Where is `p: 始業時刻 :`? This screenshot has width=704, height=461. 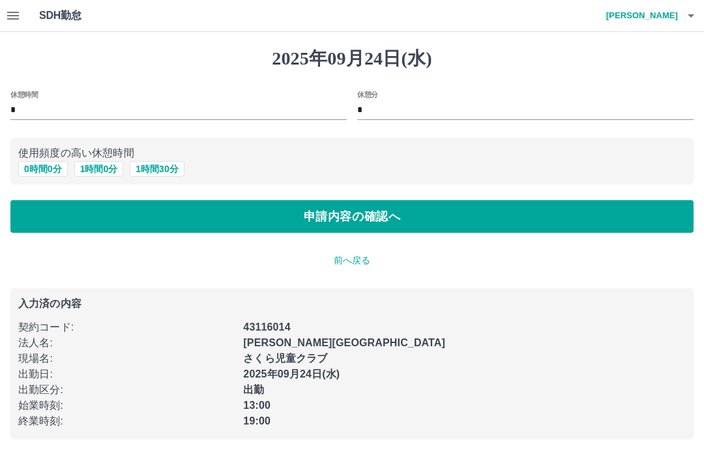 p: 始業時刻 : is located at coordinates (126, 405).